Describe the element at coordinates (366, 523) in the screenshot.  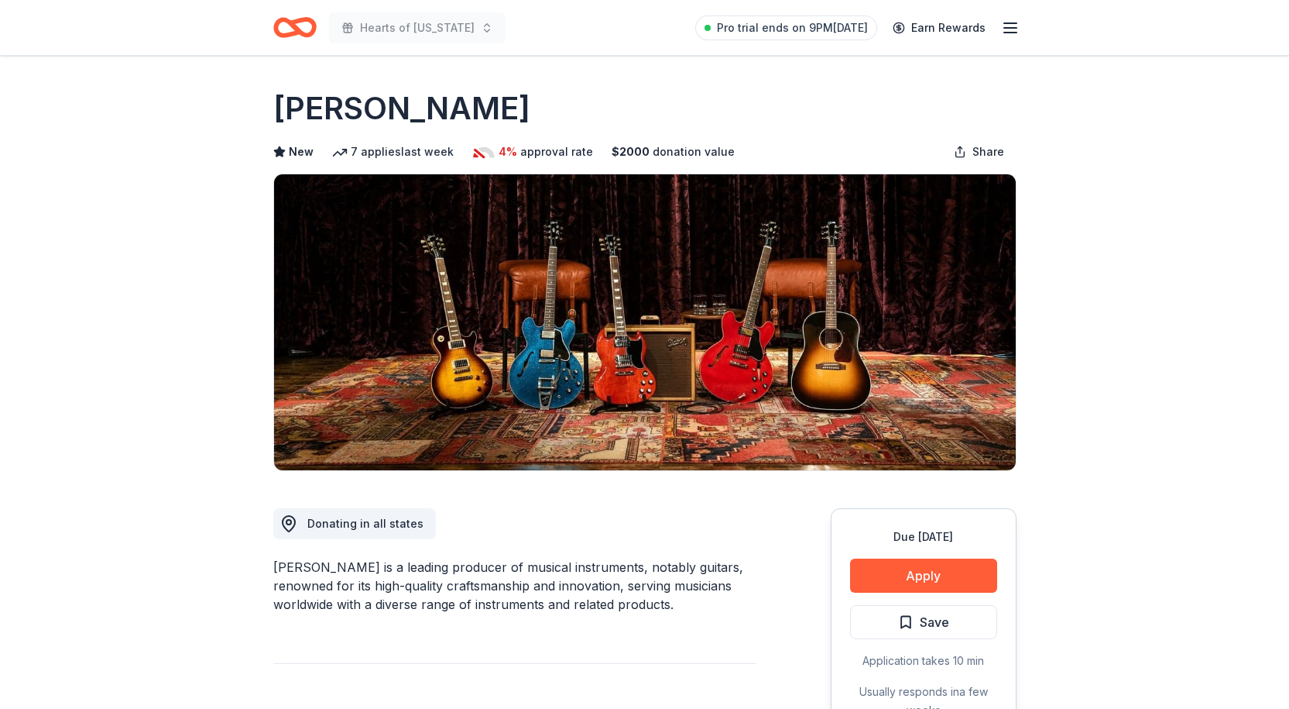
I see `span: Donating in all states` at that location.